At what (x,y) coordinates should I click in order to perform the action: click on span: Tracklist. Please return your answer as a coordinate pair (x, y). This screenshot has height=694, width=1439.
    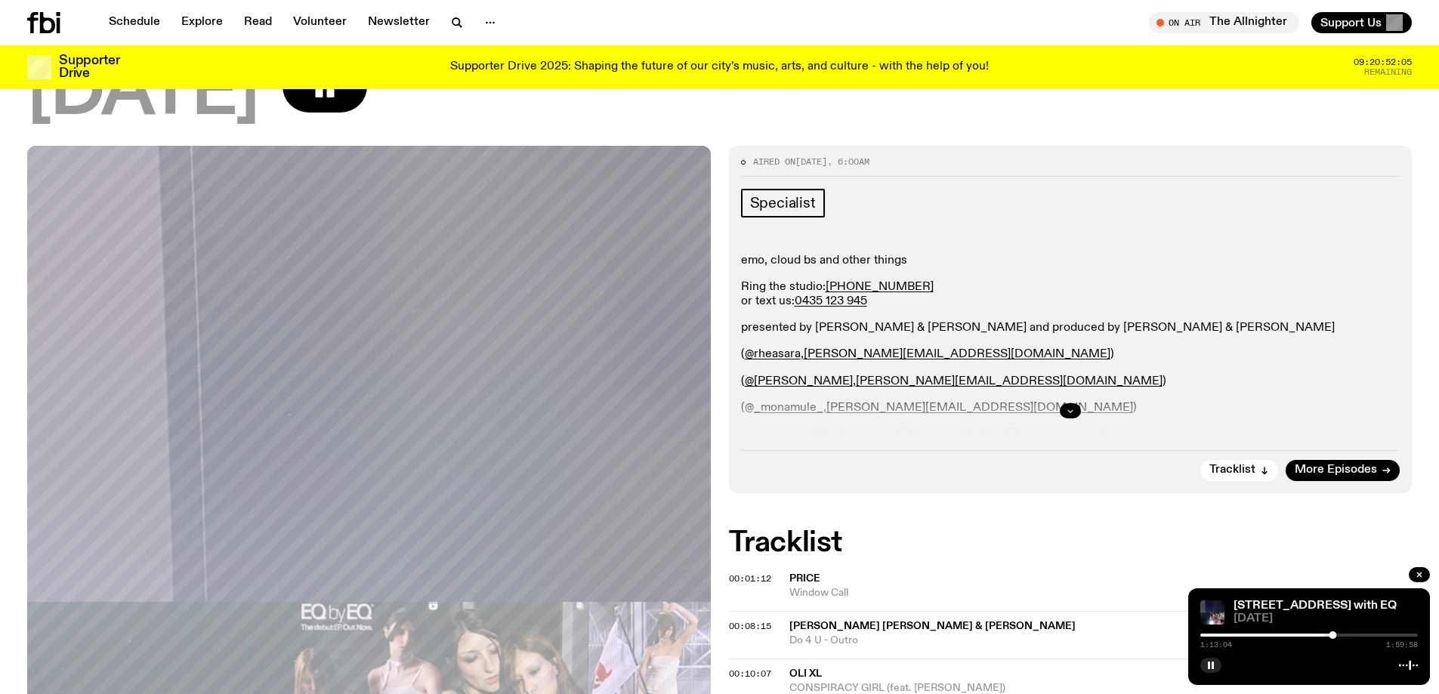
    Looking at the image, I should click on (1232, 470).